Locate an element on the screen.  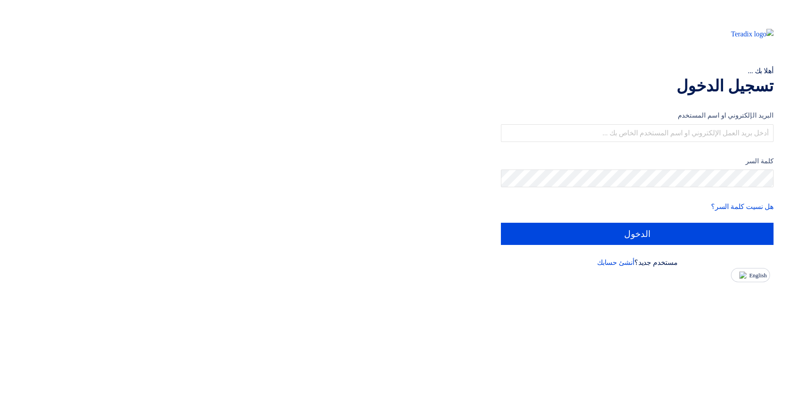
label: البريد الإلكتروني او اسم المستخدم is located at coordinates (637, 115).